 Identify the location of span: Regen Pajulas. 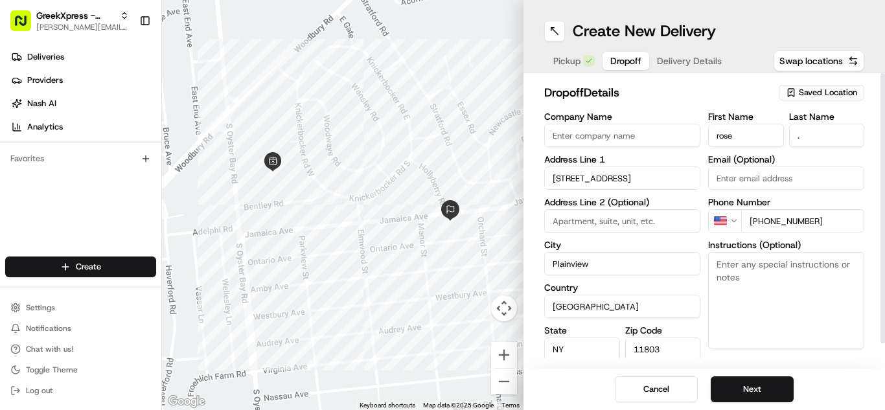
(67, 206).